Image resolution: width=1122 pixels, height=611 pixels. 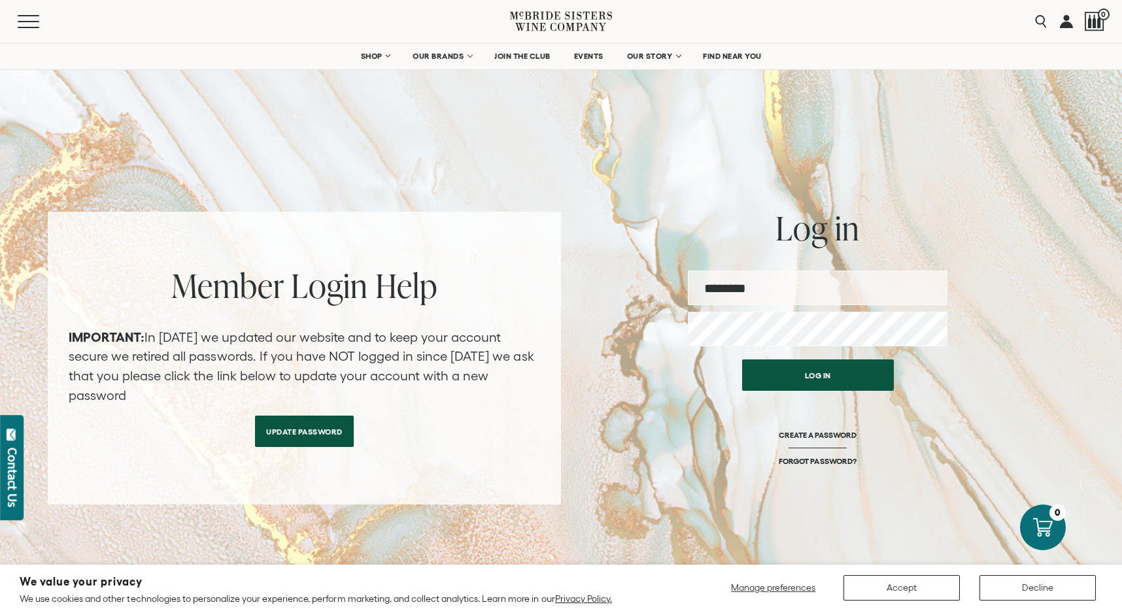 I want to click on h2: We value your privacy, so click(x=316, y=582).